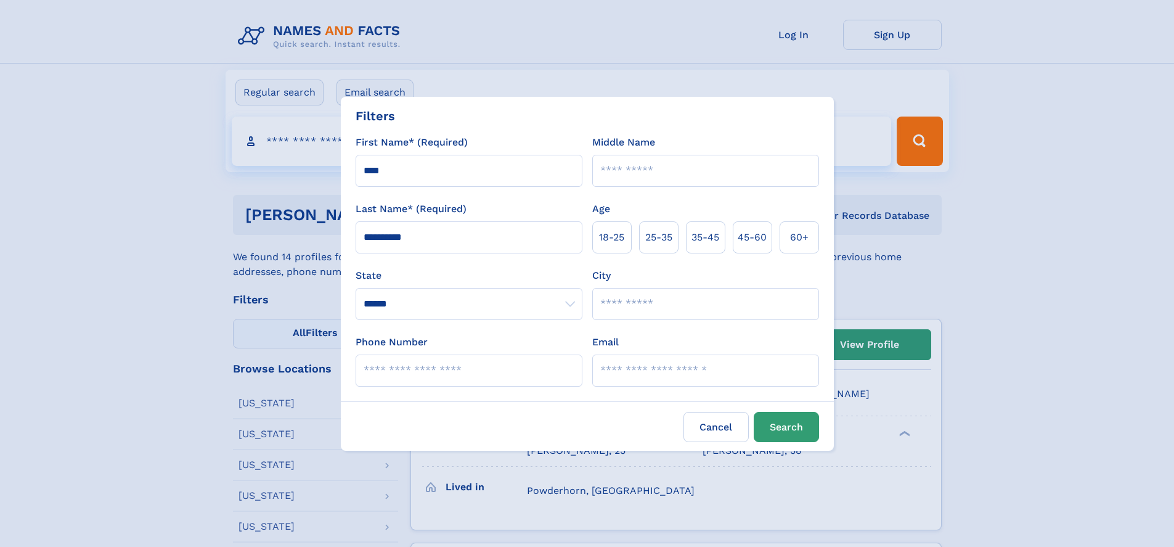 The image size is (1174, 547). I want to click on span: 60+, so click(800, 237).